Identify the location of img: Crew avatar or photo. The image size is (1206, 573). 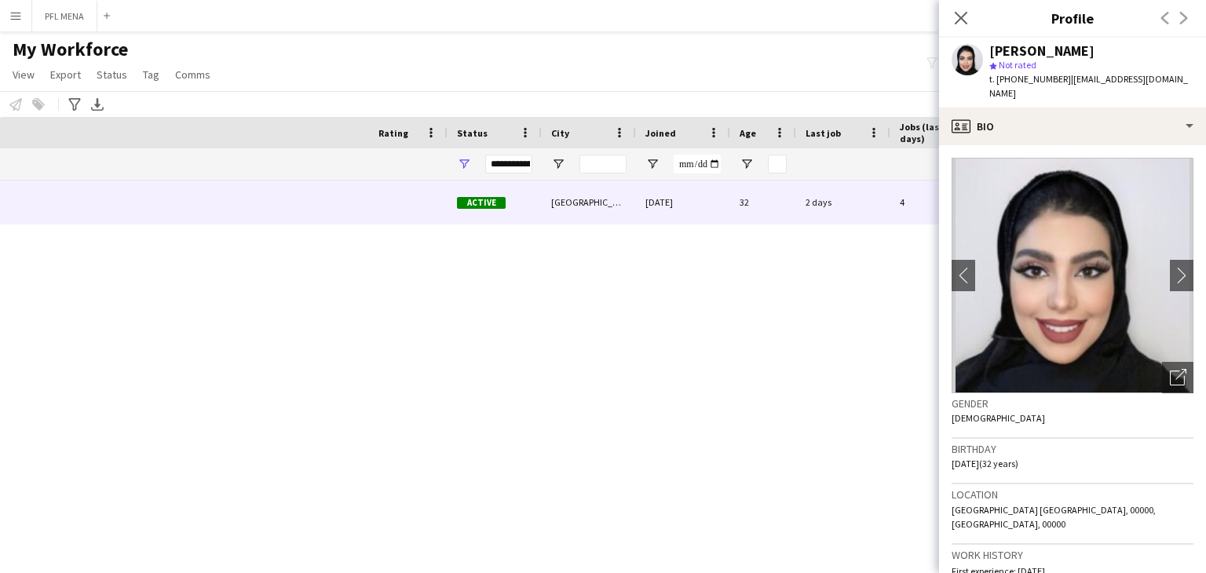
(1073, 276).